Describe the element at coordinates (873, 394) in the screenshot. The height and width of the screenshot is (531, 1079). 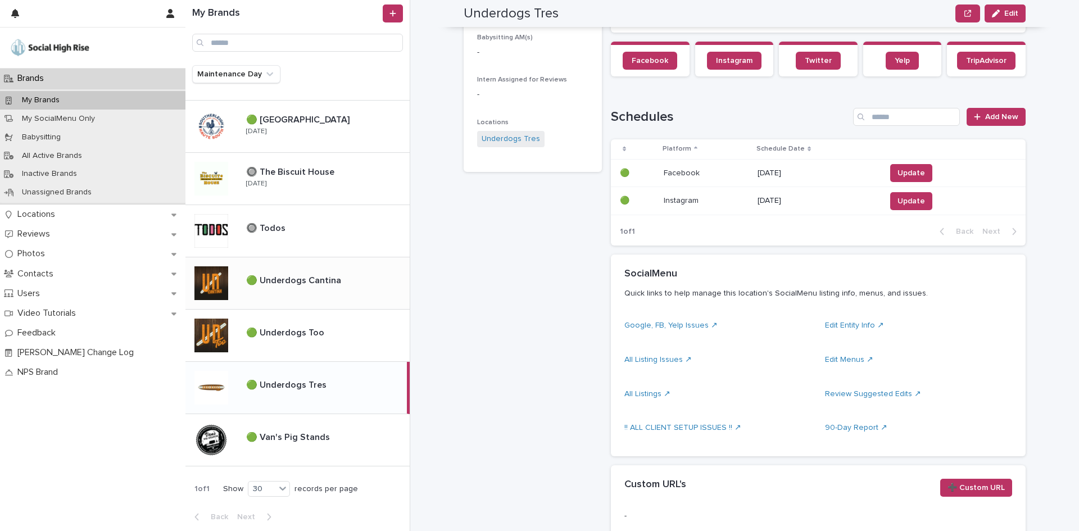
I see `a: Review Suggested Edits ↗` at that location.